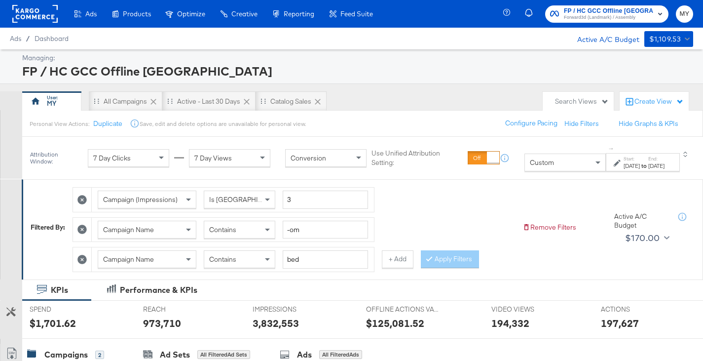  Describe the element at coordinates (112, 158) in the screenshot. I see `span: 7 Day Clicks` at that location.